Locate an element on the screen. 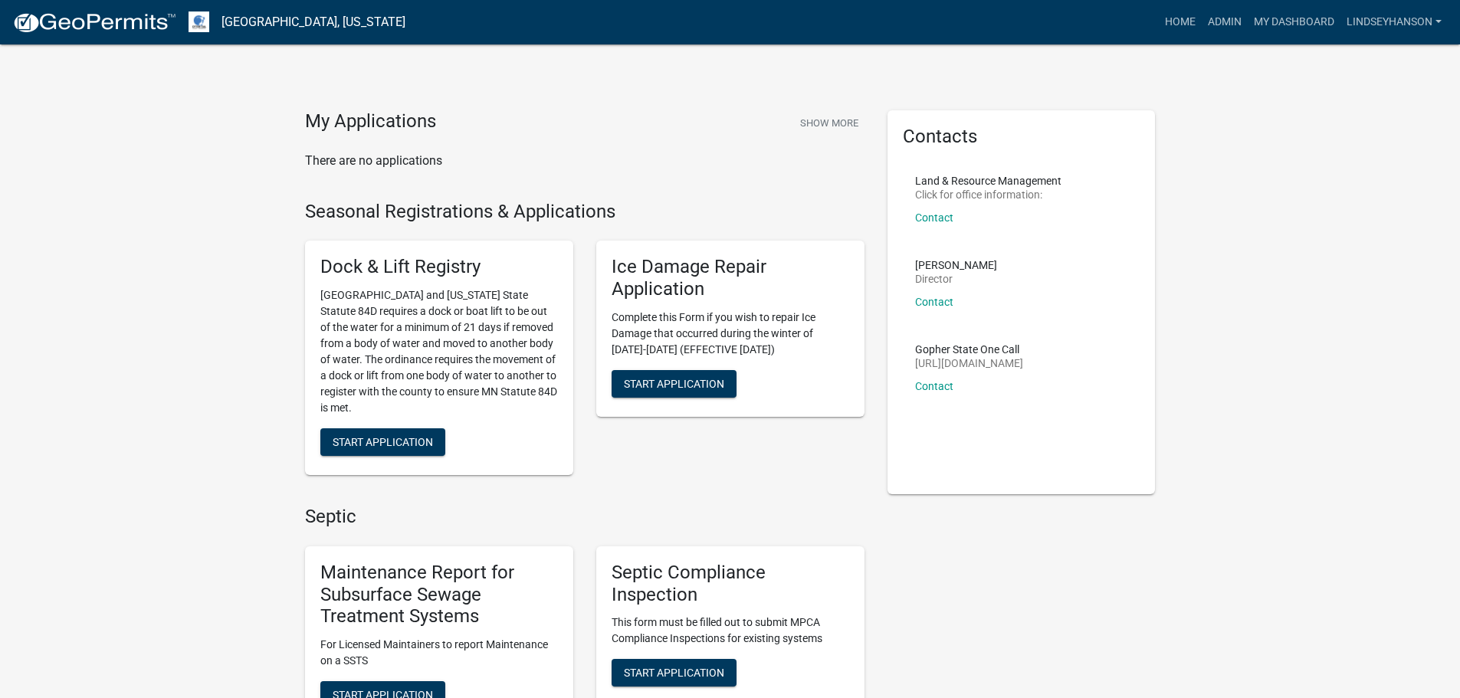 Image resolution: width=1460 pixels, height=698 pixels. h4: My Applications is located at coordinates (370, 122).